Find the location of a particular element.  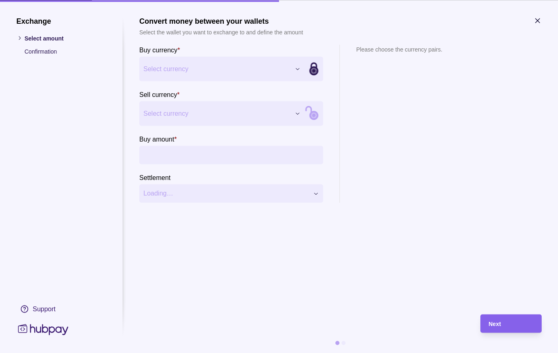

p: Select the wallet you want to exchange to and define the amount is located at coordinates (221, 32).